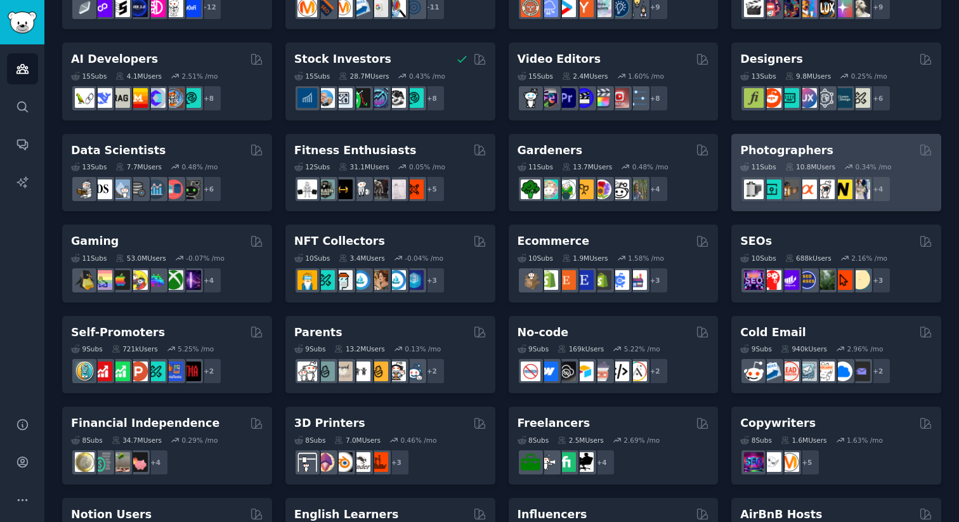 The image size is (959, 522). What do you see at coordinates (427, 76) in the screenshot?
I see `div: 0.43 % /mo` at bounding box center [427, 76].